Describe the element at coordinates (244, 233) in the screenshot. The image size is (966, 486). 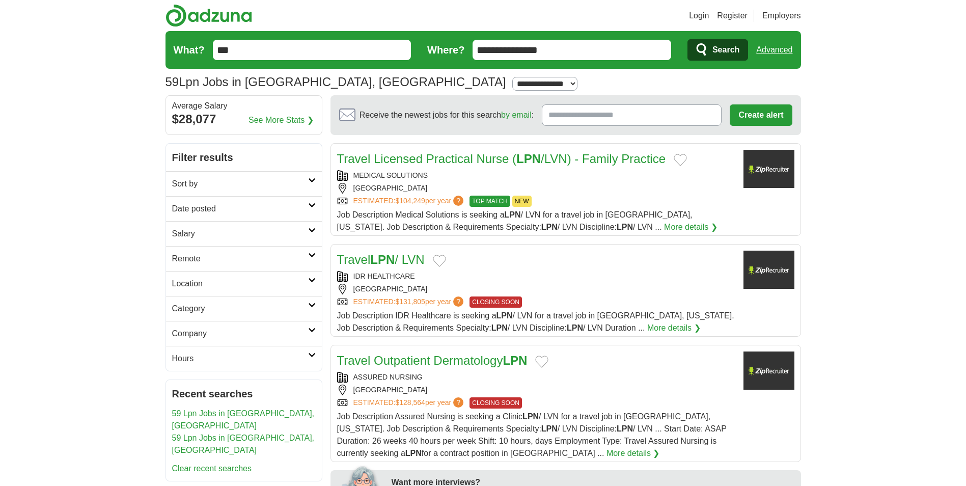
I see `a: Salary` at that location.